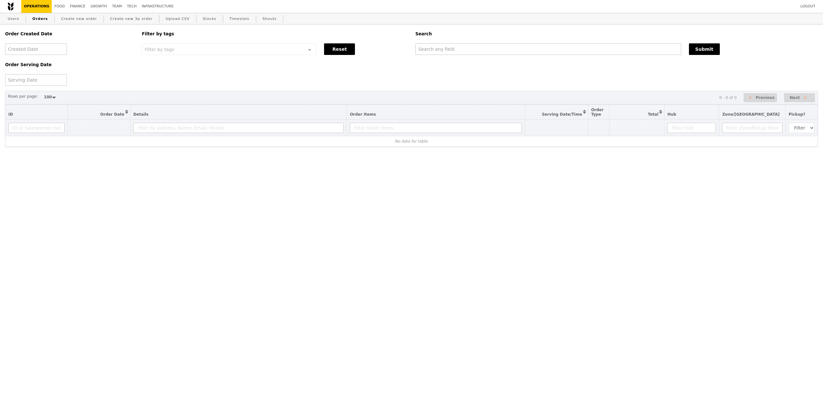 The width and height of the screenshot is (823, 400). What do you see at coordinates (141, 114) in the screenshot?
I see `span: Details` at bounding box center [141, 114].